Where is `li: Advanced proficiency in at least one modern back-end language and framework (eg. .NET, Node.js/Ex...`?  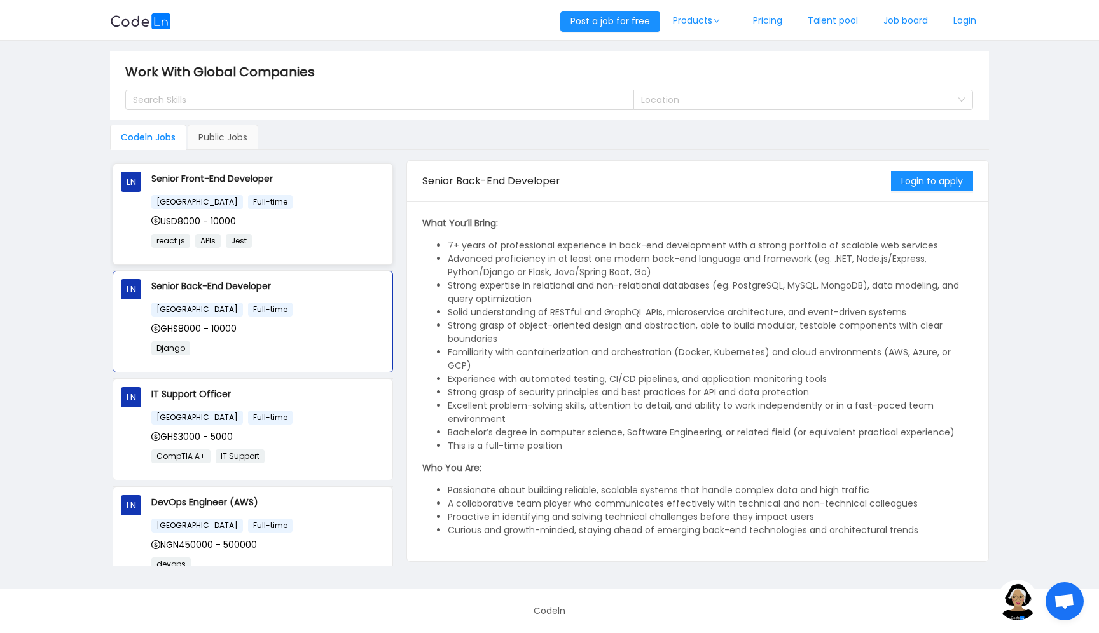
li: Advanced proficiency in at least one modern back-end language and framework (eg. .NET, Node.js/Ex... is located at coordinates (710, 266).